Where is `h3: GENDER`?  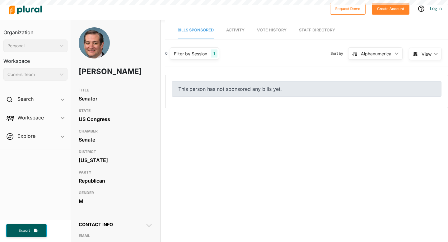 h3: GENDER is located at coordinates (116, 193).